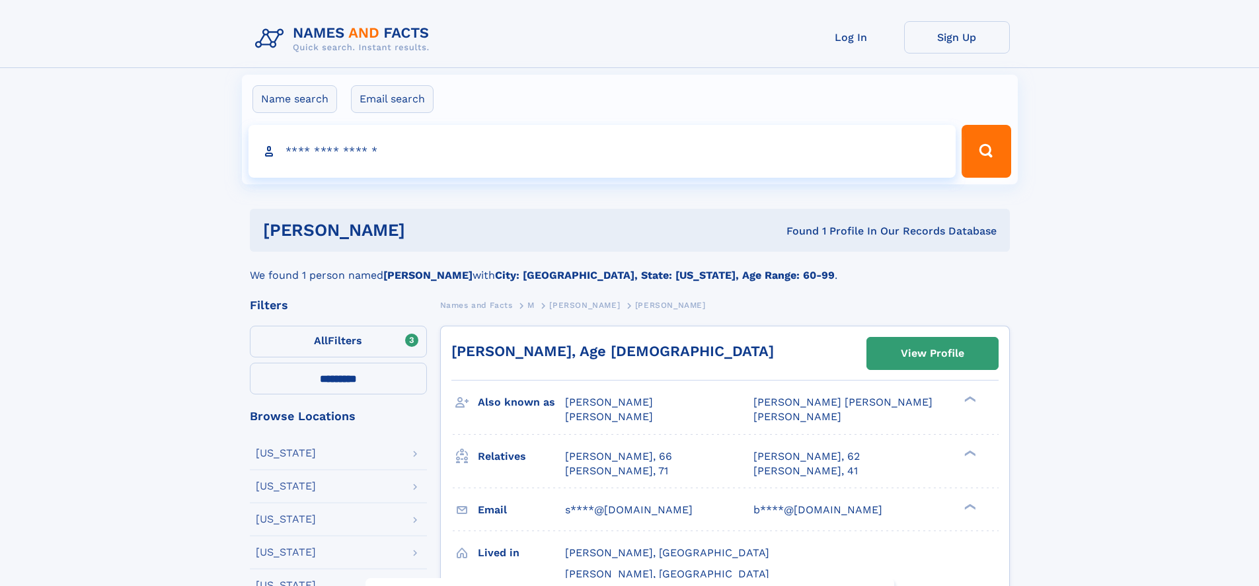 This screenshot has width=1259, height=586. I want to click on h3: Also known as, so click(521, 402).